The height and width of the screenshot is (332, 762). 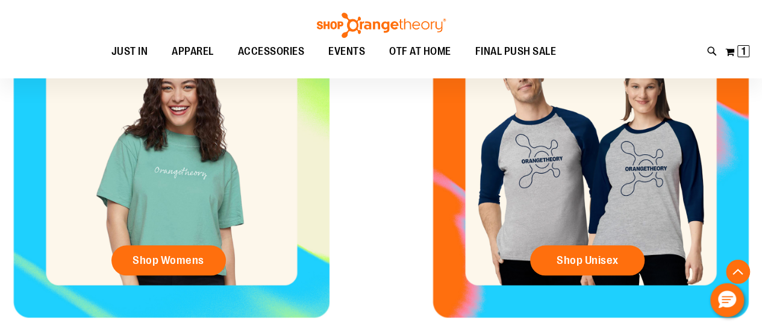 What do you see at coordinates (516, 52) in the screenshot?
I see `a: FINAL PUSH SALE` at bounding box center [516, 52].